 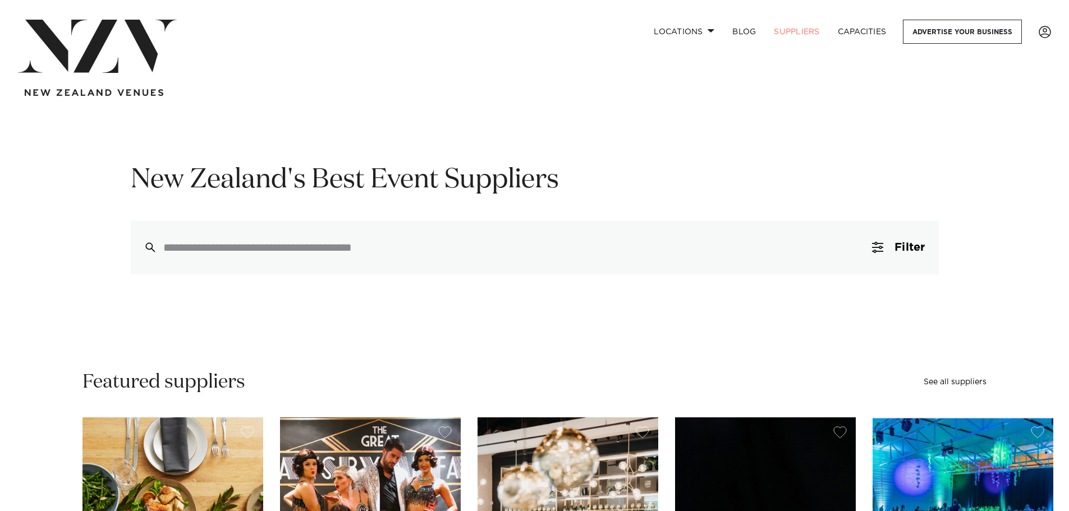 I want to click on a: BLOG, so click(x=744, y=31).